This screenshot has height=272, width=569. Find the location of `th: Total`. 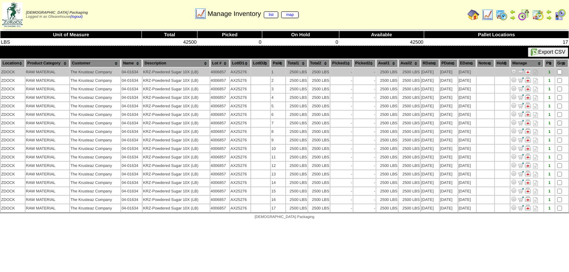

th: Total is located at coordinates (170, 35).